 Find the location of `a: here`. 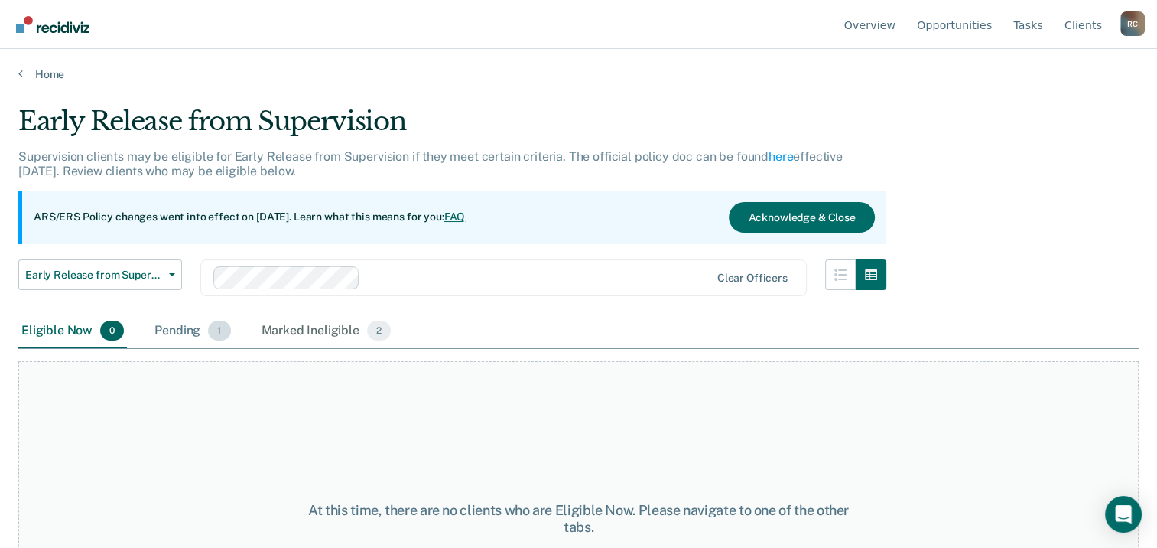

a: here is located at coordinates (781, 156).